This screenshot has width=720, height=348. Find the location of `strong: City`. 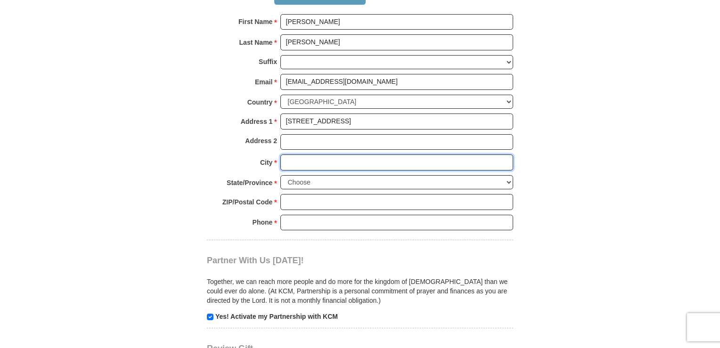

strong: City is located at coordinates (266, 163).